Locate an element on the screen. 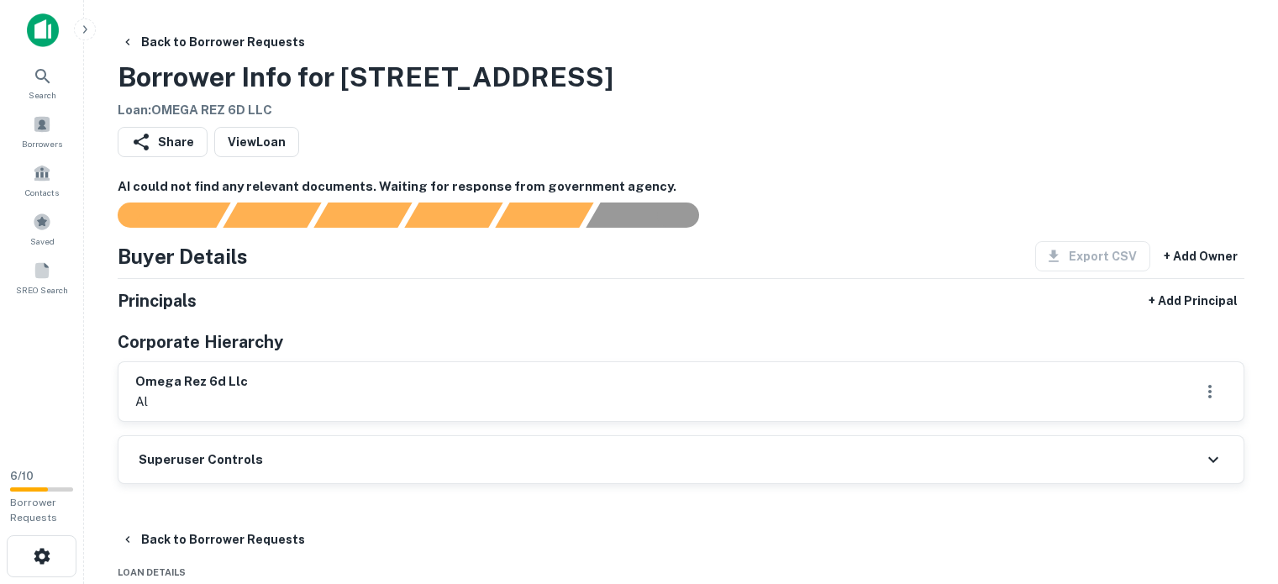 Image resolution: width=1278 pixels, height=584 pixels. h6: AI could not find any relevant documents. Waiting for response from government agency. is located at coordinates (681, 187).